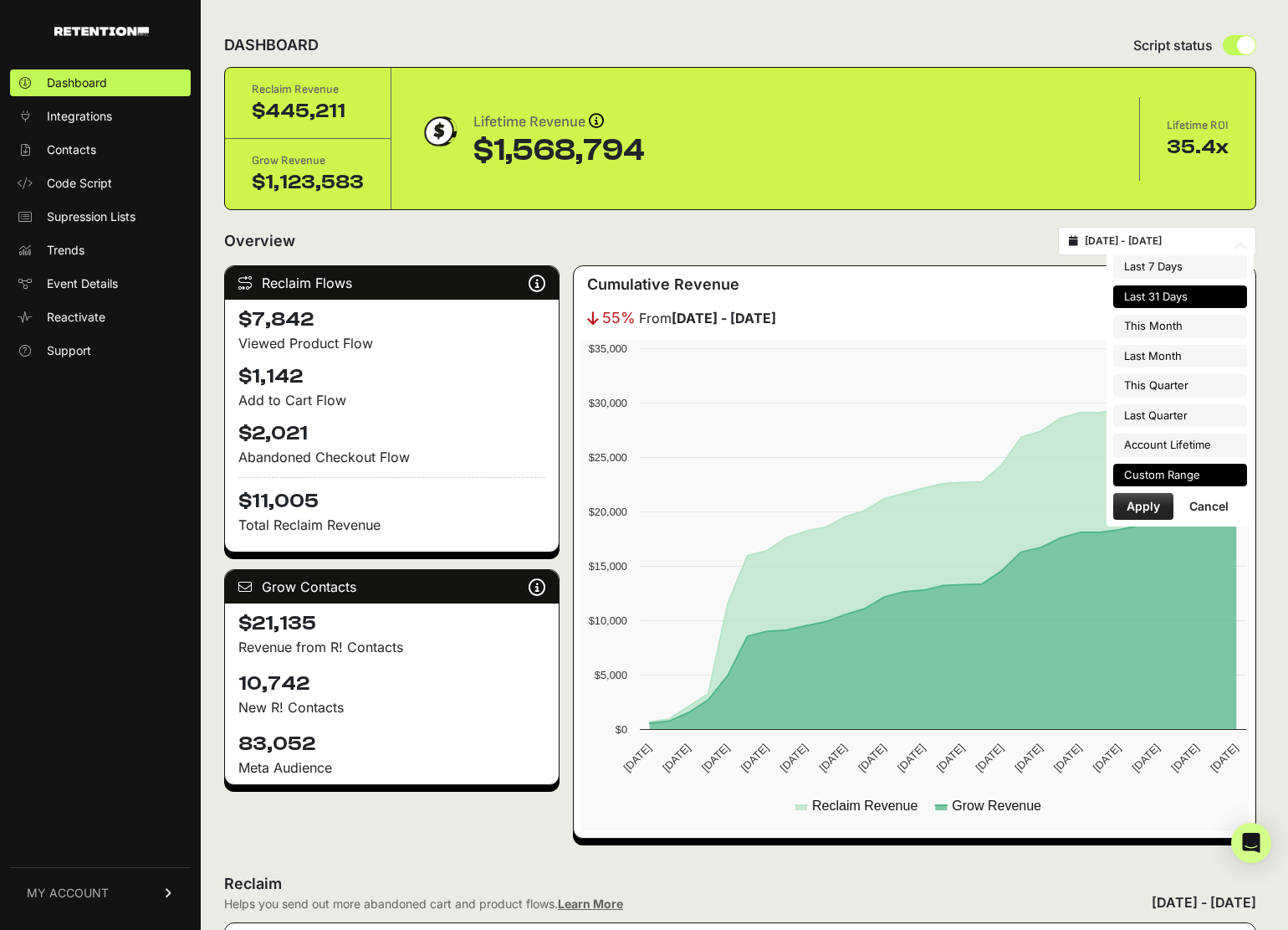 The height and width of the screenshot is (930, 1288). I want to click on span: 55%, so click(619, 318).